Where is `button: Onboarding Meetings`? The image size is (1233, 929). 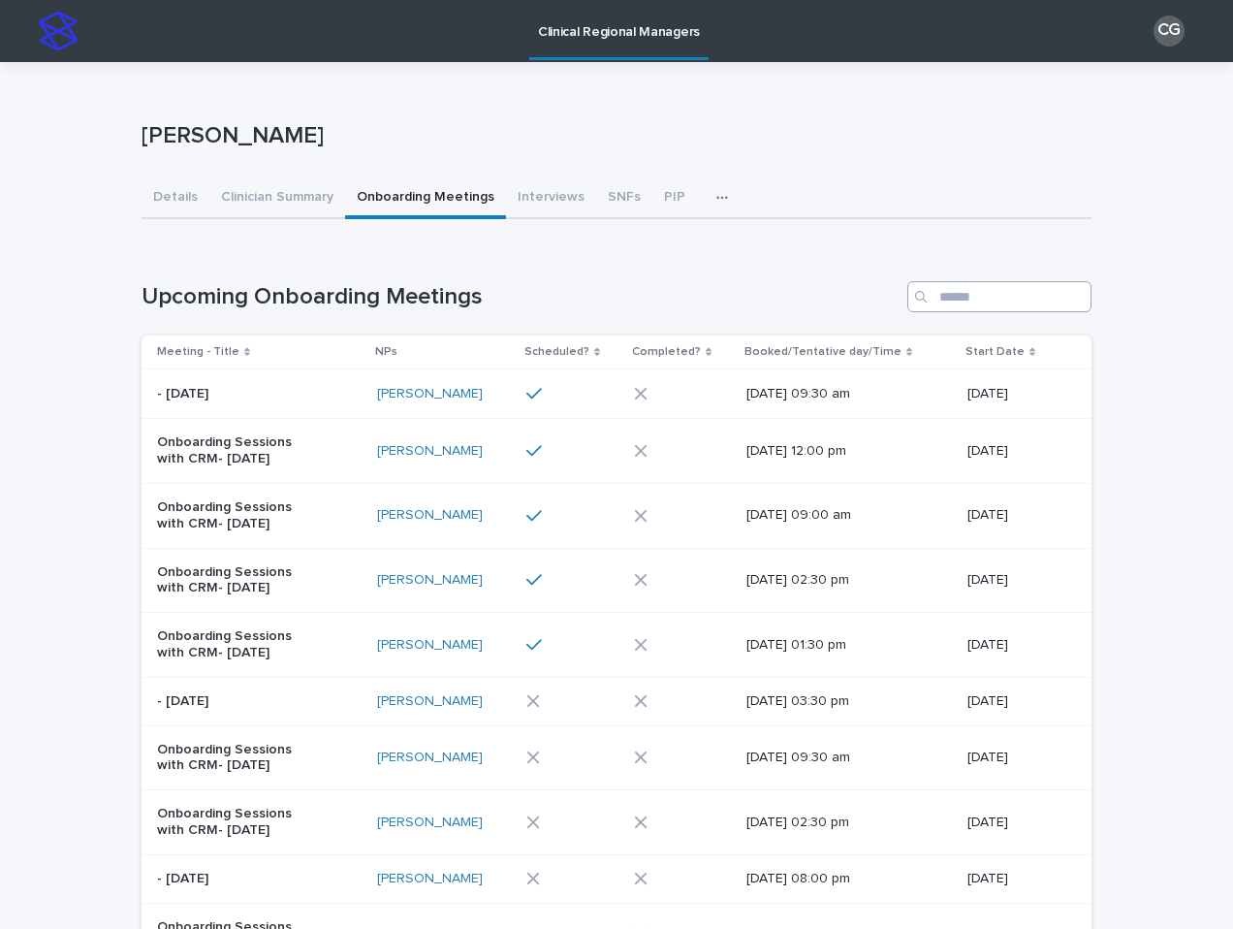
button: Onboarding Meetings is located at coordinates (426, 199).